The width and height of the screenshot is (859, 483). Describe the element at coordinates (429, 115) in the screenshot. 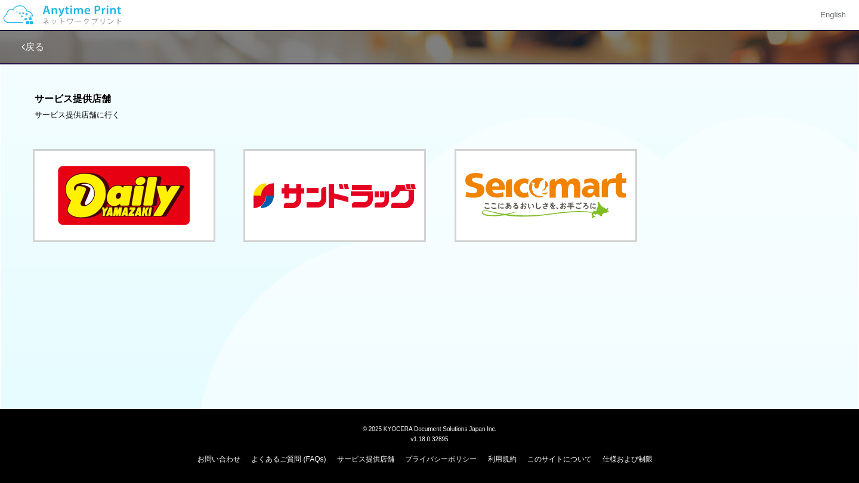

I see `div: サービス提供店舗に行く` at that location.